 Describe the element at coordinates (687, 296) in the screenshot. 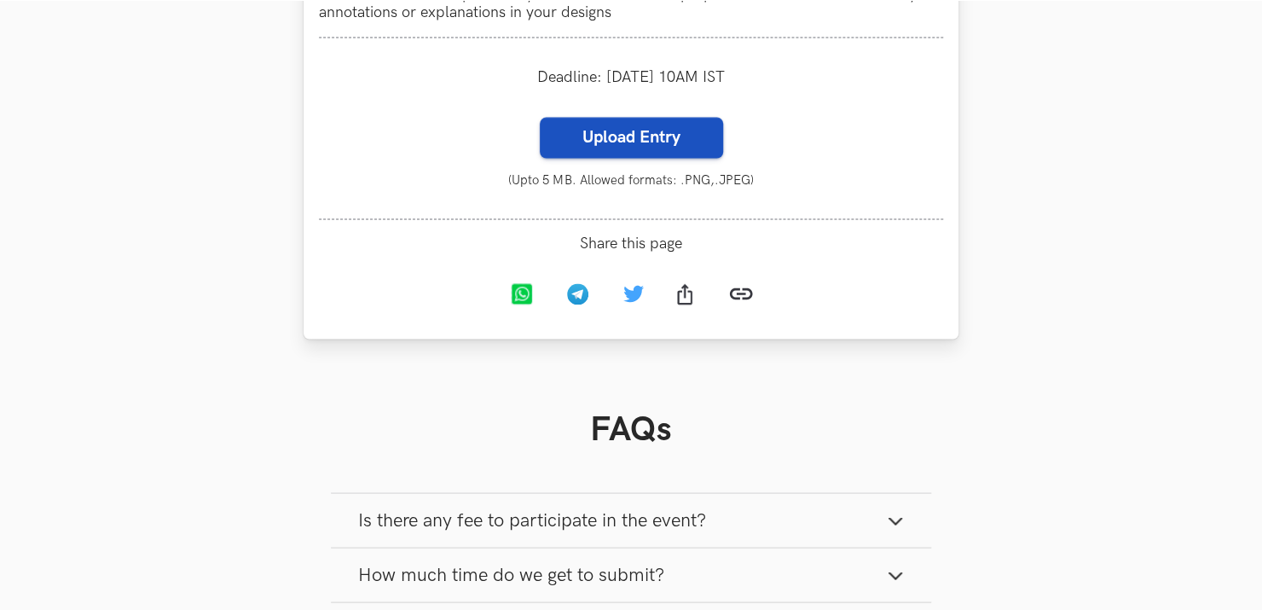

I see `a: Share` at that location.